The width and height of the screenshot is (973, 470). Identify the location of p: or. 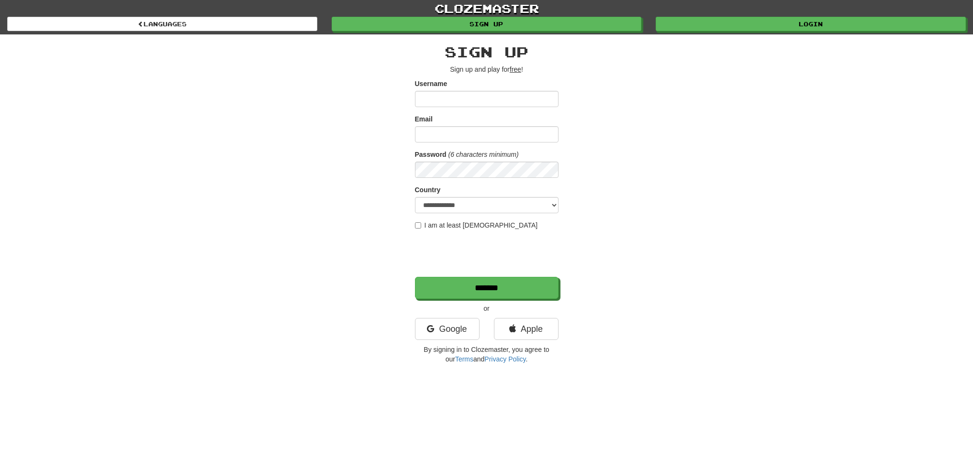
(487, 309).